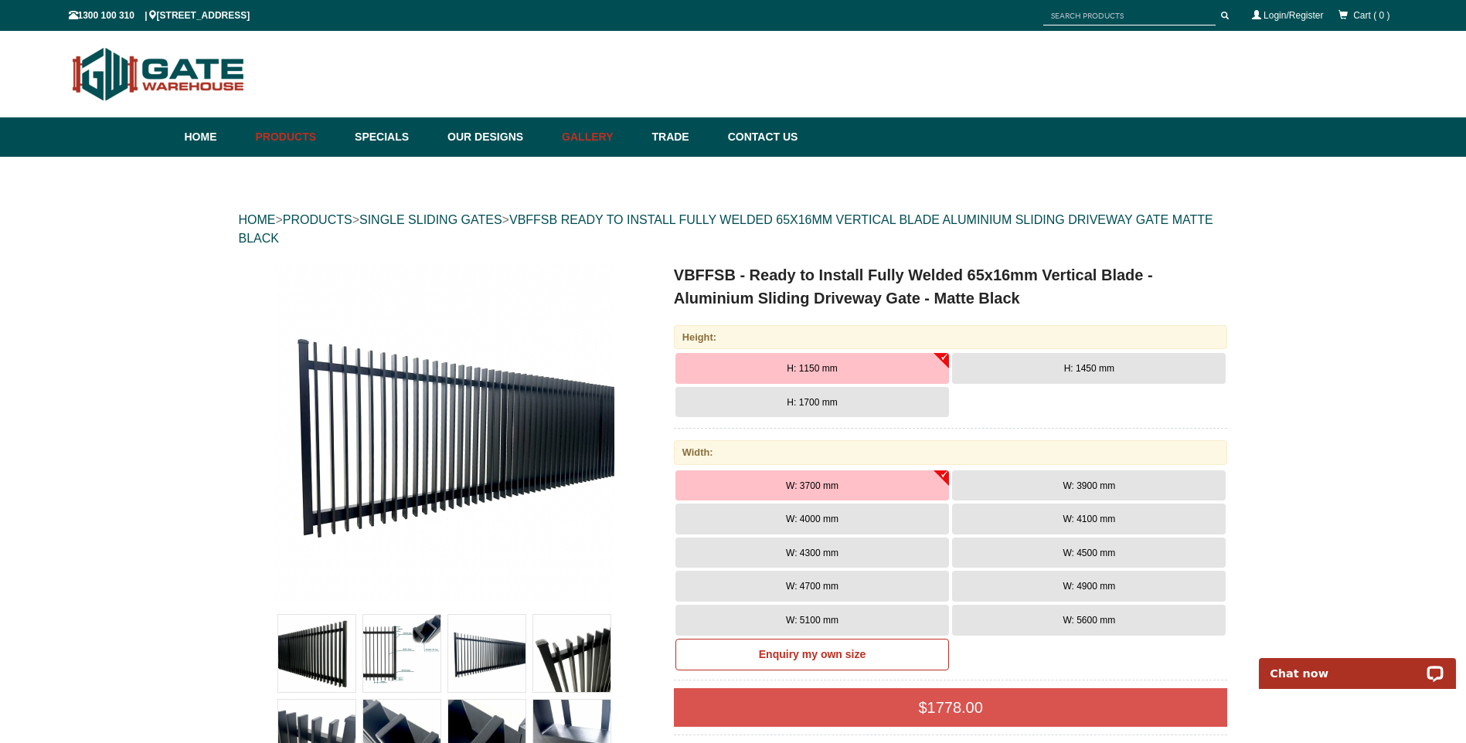 Image resolution: width=1466 pixels, height=743 pixels. Describe the element at coordinates (812, 655) in the screenshot. I see `b: Enquiry my own size` at that location.